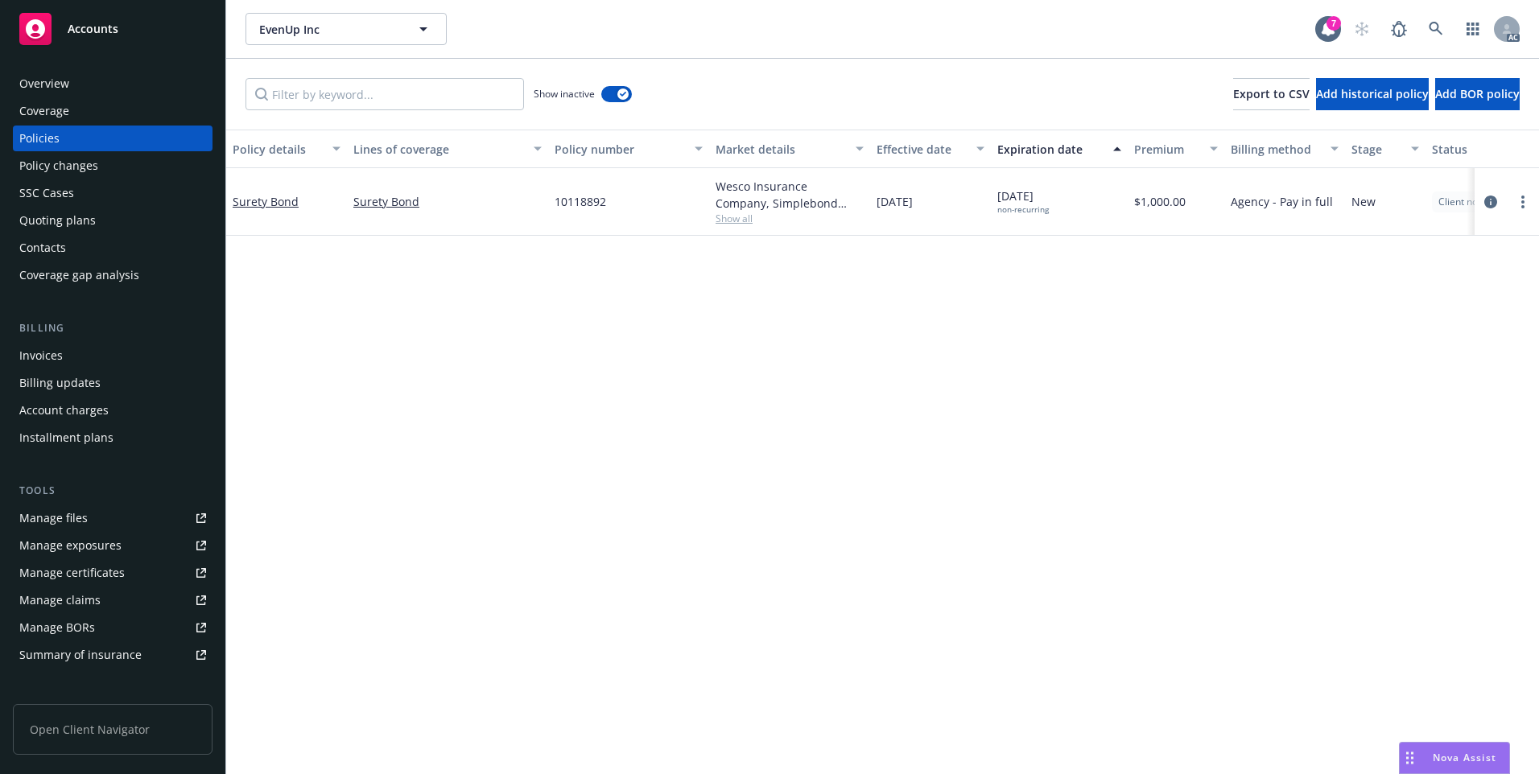  What do you see at coordinates (44, 111) in the screenshot?
I see `div: Coverage` at bounding box center [44, 111].